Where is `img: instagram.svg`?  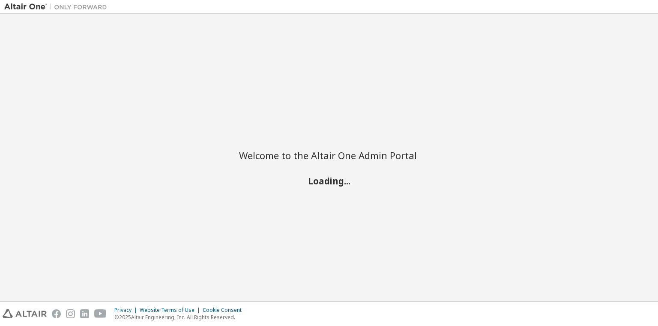
img: instagram.svg is located at coordinates (70, 314).